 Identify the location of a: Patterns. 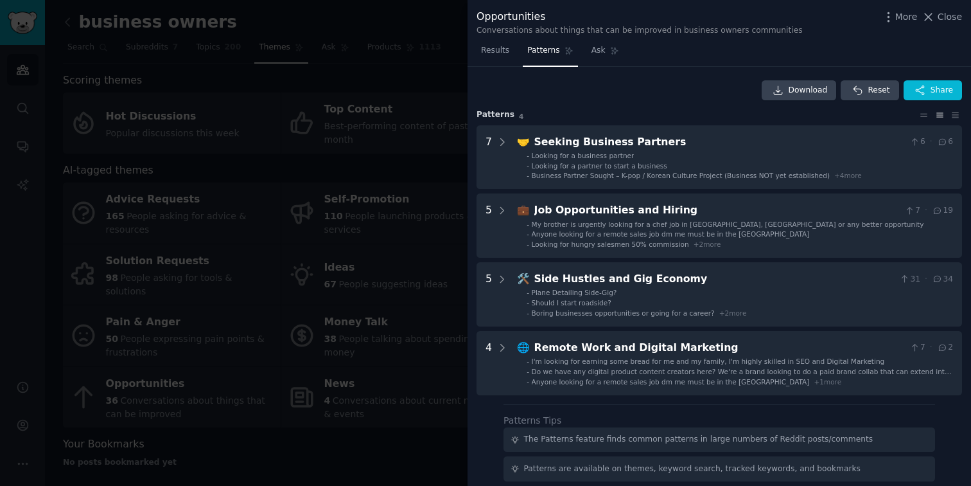
(550, 53).